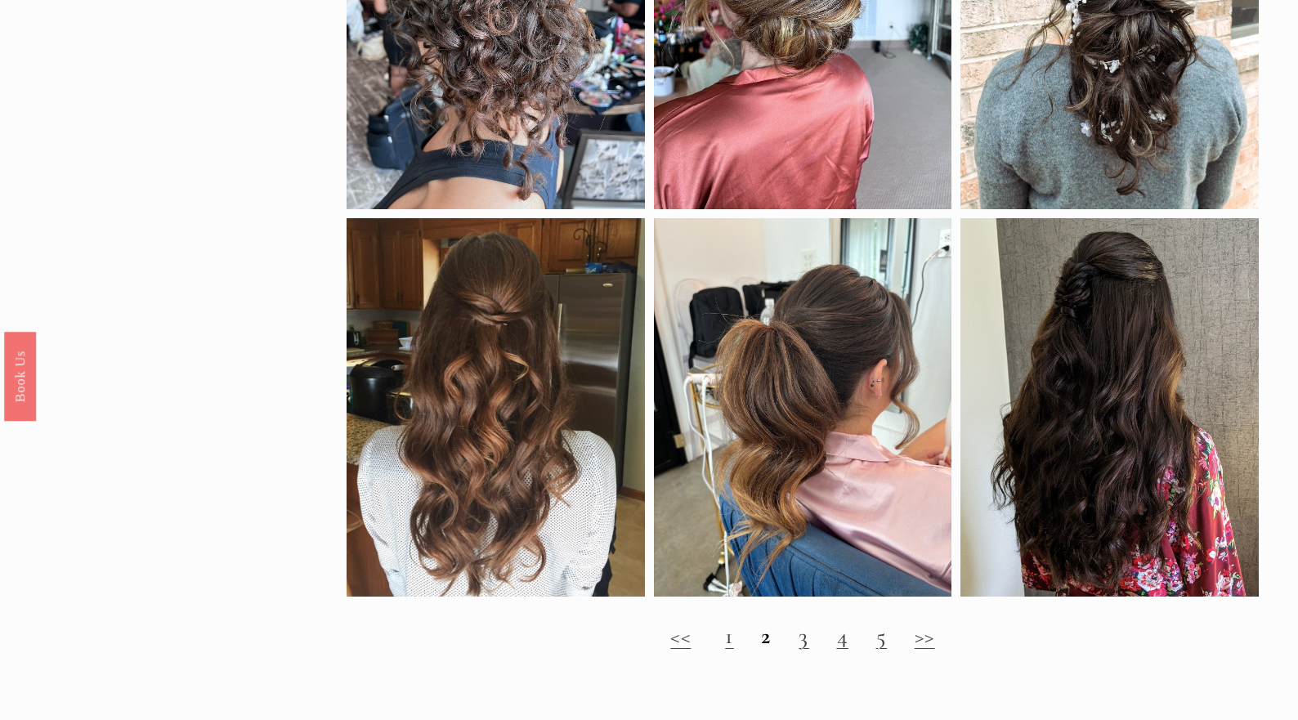  What do you see at coordinates (20, 375) in the screenshot?
I see `a: Book Us` at bounding box center [20, 375].